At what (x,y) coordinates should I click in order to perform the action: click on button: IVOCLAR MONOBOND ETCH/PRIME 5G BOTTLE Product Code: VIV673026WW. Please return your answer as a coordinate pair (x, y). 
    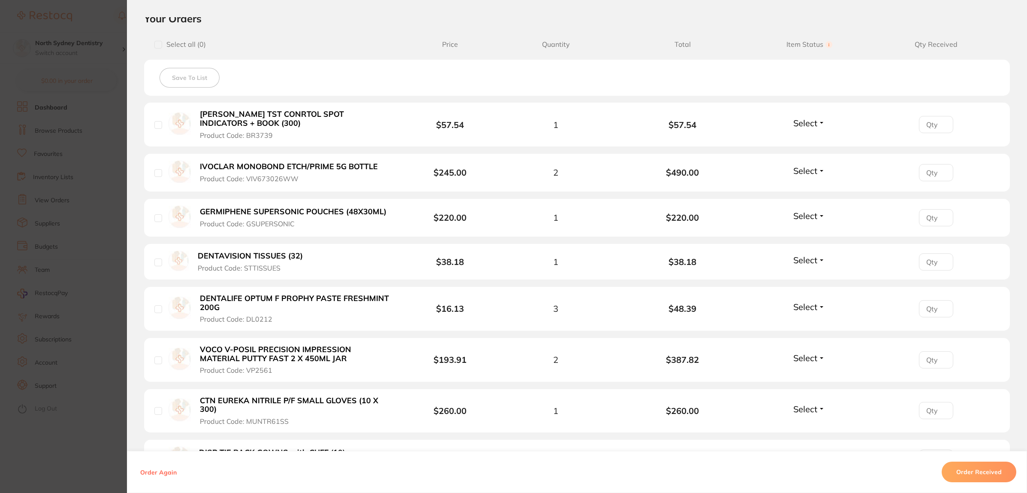
    Looking at the image, I should click on (291, 172).